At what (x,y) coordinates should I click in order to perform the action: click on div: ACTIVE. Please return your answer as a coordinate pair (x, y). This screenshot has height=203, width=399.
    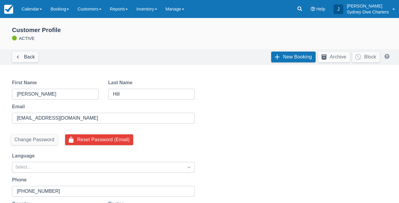
    Looking at the image, I should click on (200, 34).